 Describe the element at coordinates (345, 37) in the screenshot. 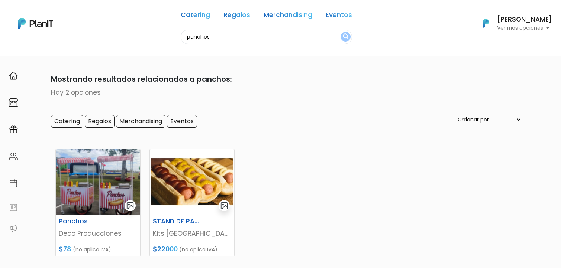

I see `img: search_button-432b6d5273f82d61273b3651a40e1bd1b912527efae98b1b7a1b2c0702e16a8d.svg` at that location.